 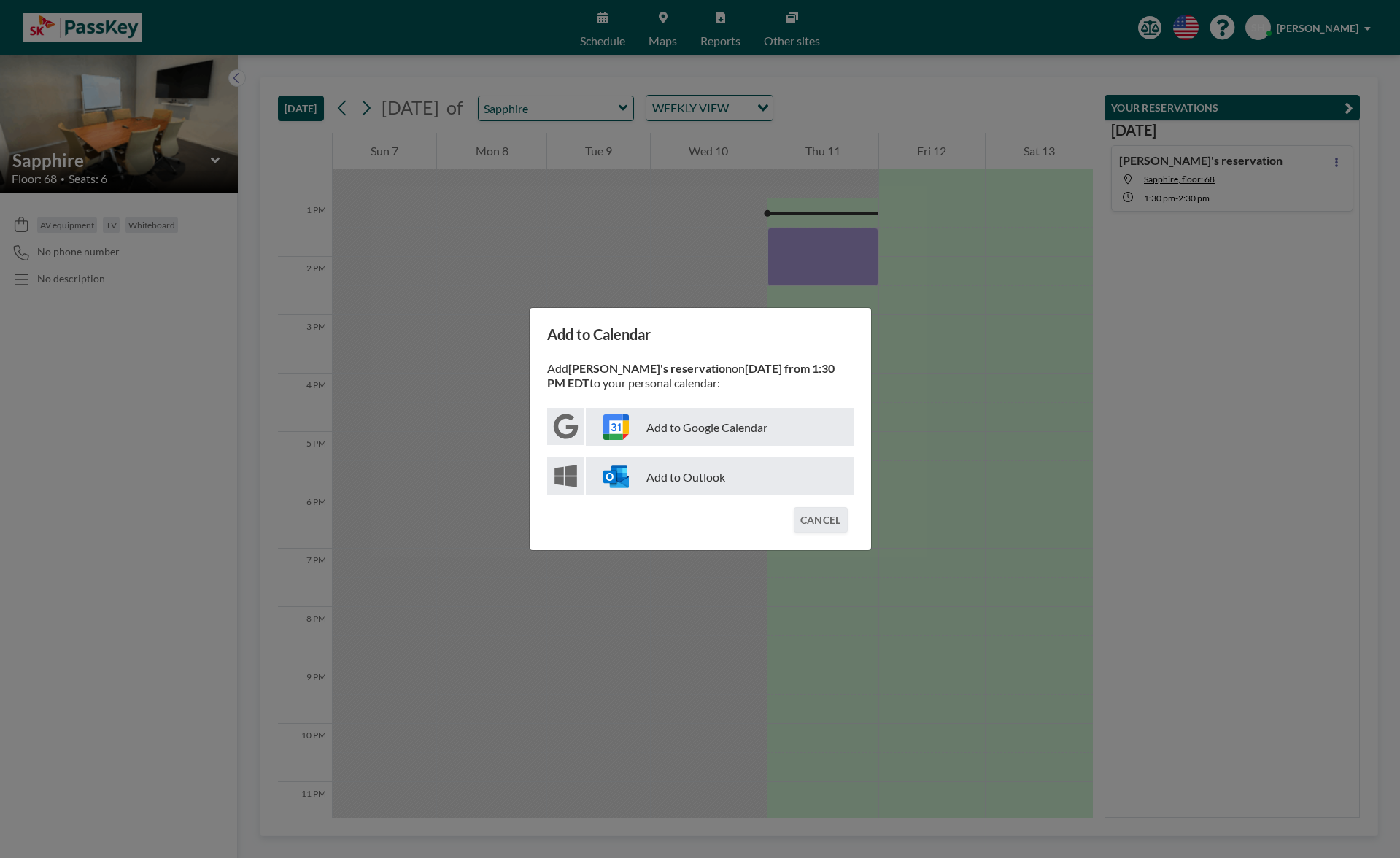 I want to click on p: Add on to your personal calendar:, so click(x=700, y=376).